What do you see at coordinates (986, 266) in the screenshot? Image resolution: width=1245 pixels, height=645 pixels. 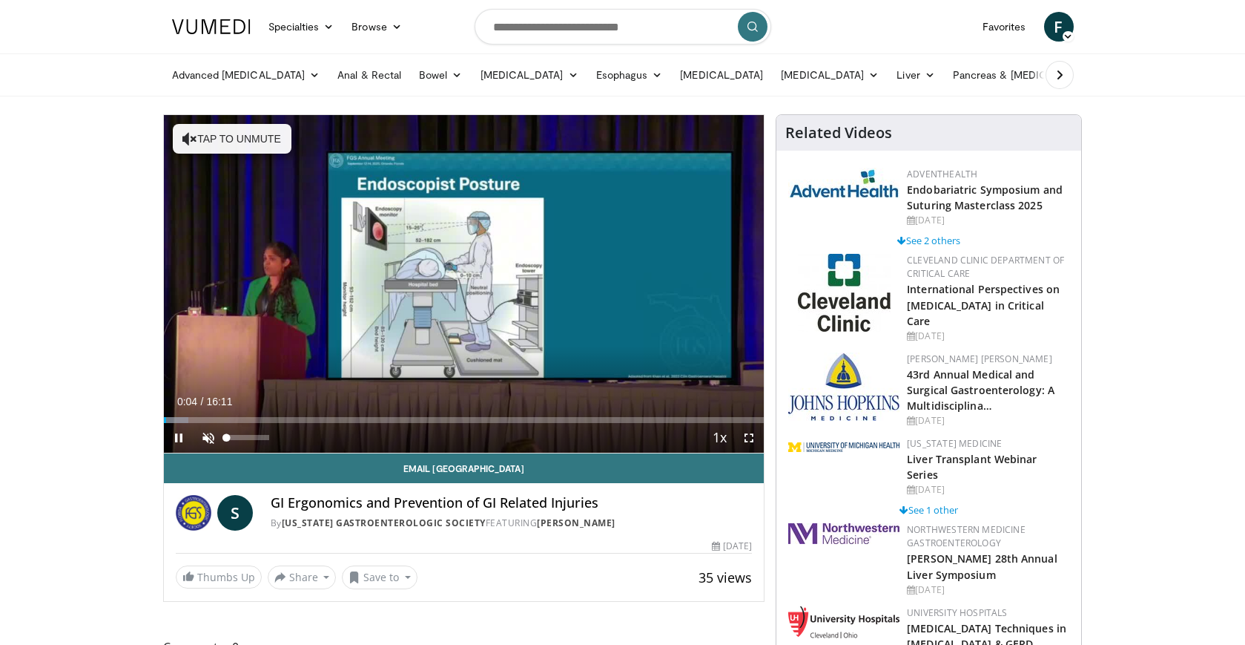 I see `a: Cleveland Clinic Department of Critical Care` at bounding box center [986, 266].